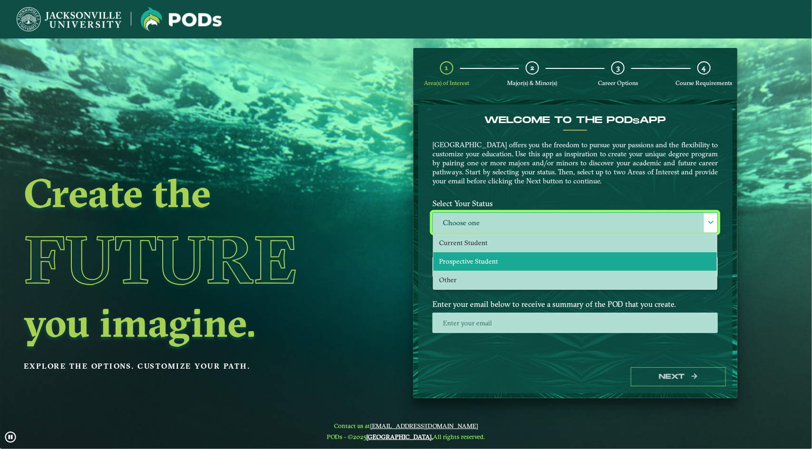  What do you see at coordinates (678, 377) in the screenshot?
I see `button: Next` at bounding box center [678, 377].